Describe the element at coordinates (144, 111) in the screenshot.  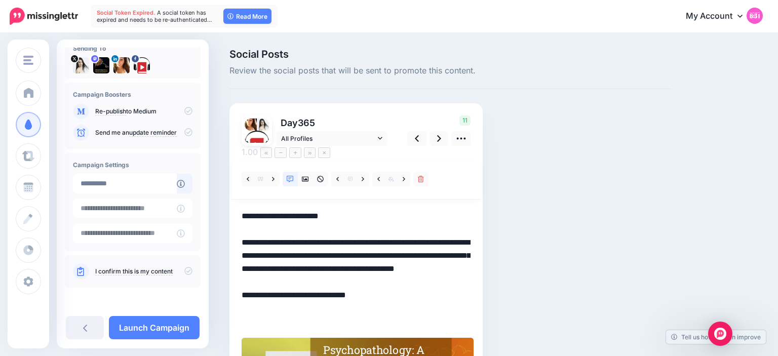
I see `p: to Medium` at that location.